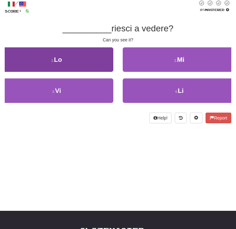 The image size is (236, 229). I want to click on span: Mi, so click(180, 59).